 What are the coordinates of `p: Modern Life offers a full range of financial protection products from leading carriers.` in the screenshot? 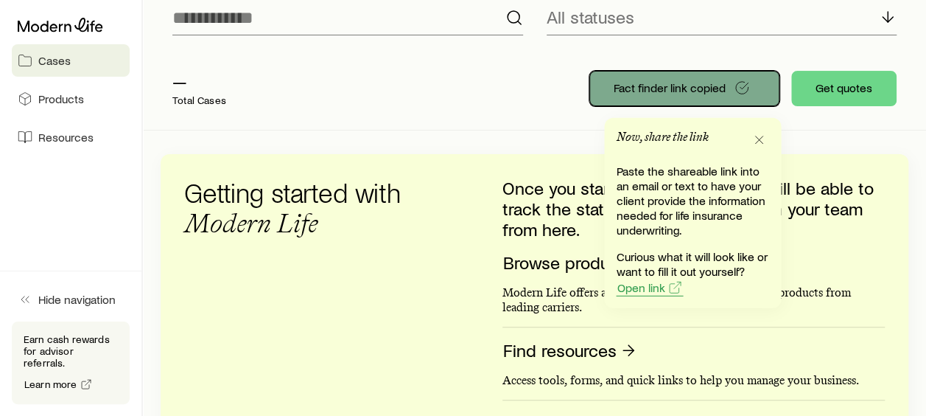 It's located at (693, 300).